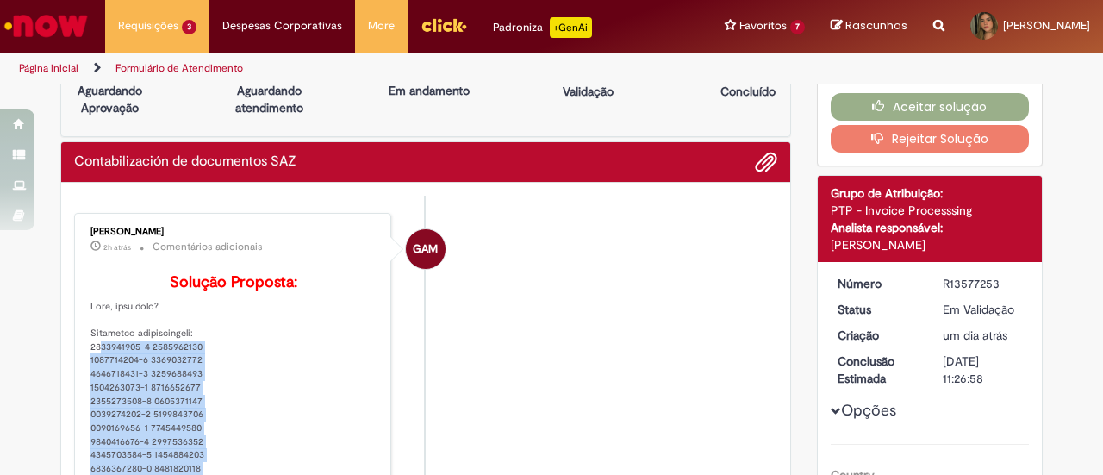 This screenshot has height=475, width=1103. I want to click on div: Analista responsável:, so click(930, 227).